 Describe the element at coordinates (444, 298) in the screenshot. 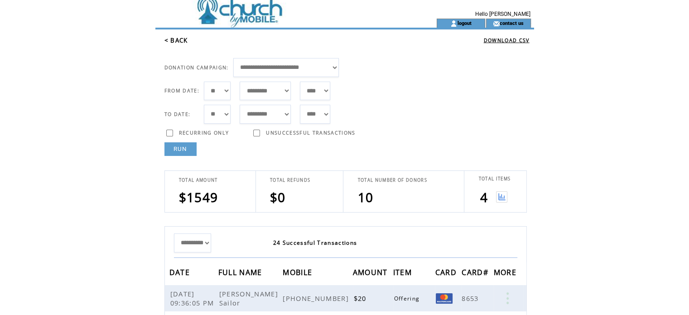

I see `img: Mastercard` at that location.